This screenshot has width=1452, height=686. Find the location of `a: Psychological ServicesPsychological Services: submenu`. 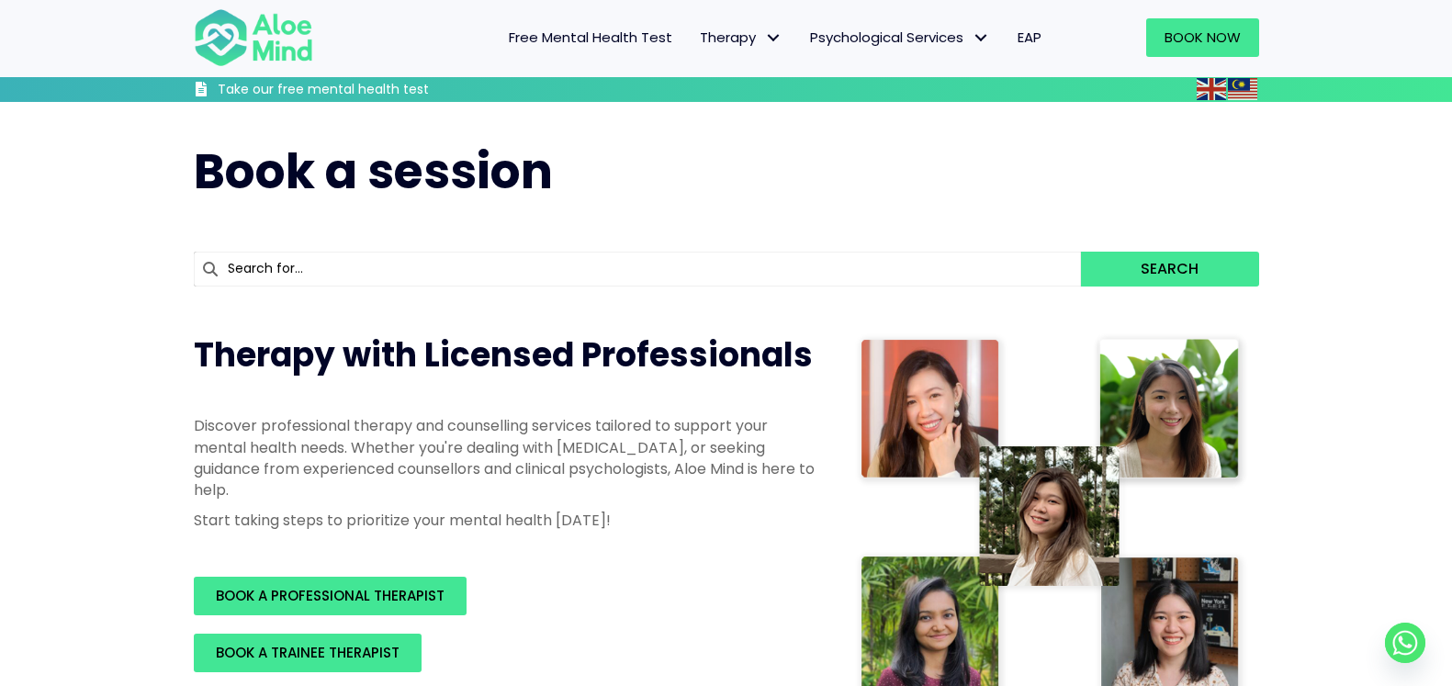

a: Psychological ServicesPsychological Services: submenu is located at coordinates (900, 38).